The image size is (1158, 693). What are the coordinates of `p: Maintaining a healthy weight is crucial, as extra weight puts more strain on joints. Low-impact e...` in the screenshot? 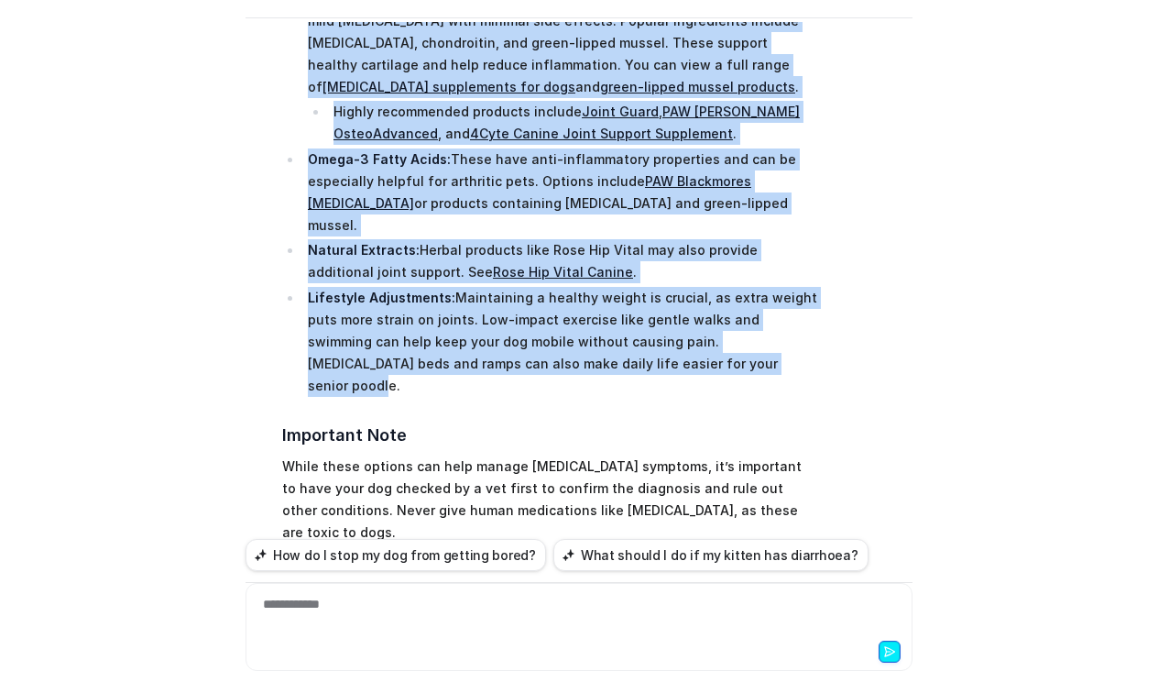 It's located at (563, 342).